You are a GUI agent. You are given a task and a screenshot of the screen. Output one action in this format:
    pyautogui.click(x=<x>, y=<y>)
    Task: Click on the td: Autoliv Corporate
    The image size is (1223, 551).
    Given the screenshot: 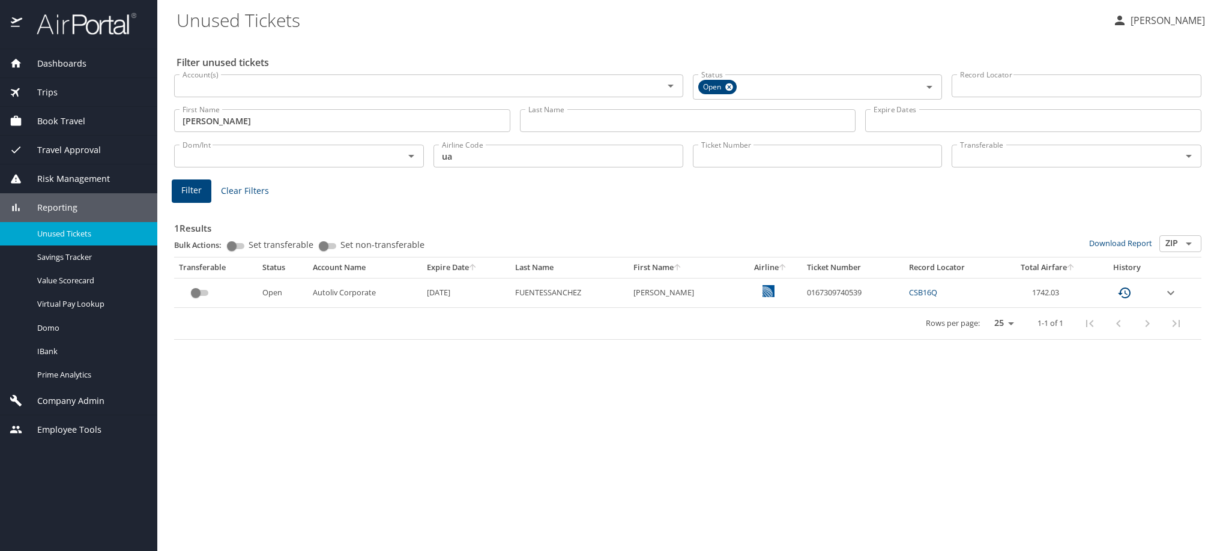 What is the action you would take?
    pyautogui.click(x=365, y=292)
    